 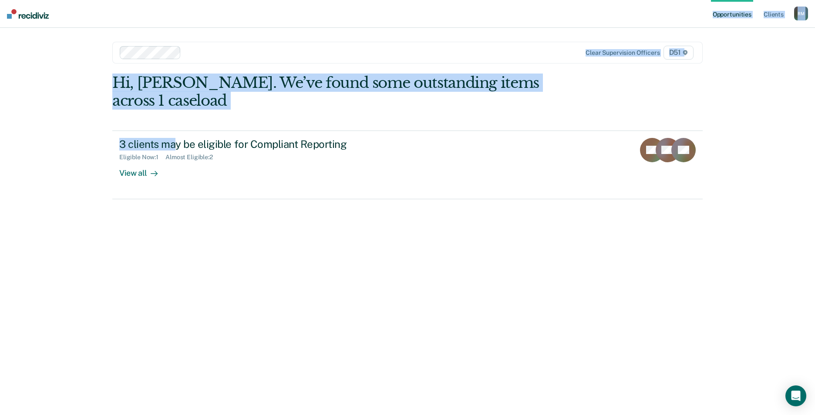 I want to click on span: D51, so click(x=678, y=53).